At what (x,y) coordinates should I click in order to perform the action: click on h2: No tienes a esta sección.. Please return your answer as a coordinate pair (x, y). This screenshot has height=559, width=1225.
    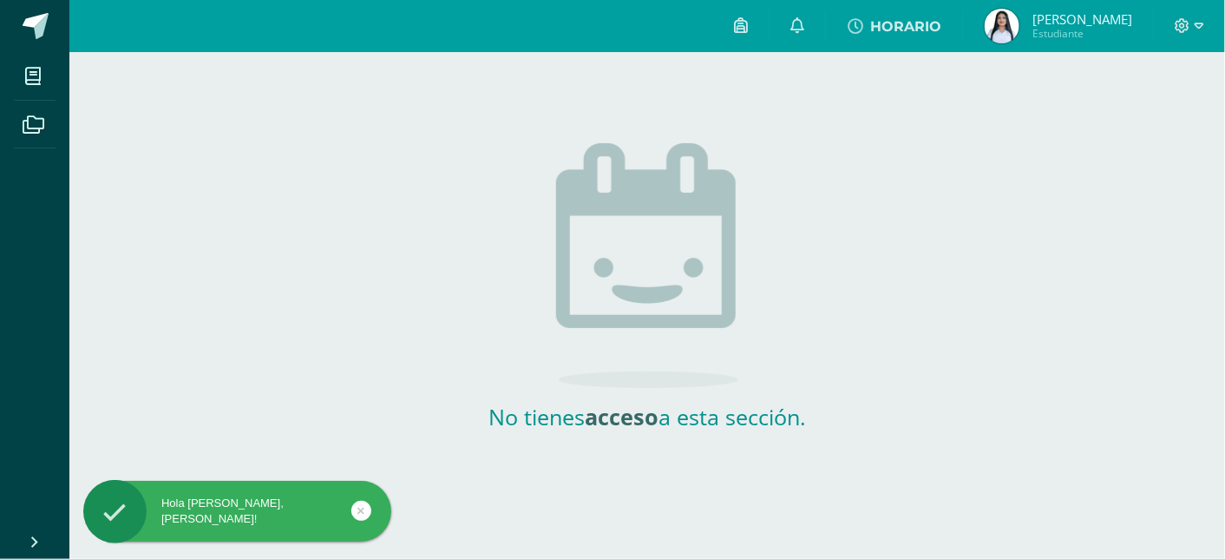
    Looking at the image, I should click on (647, 417).